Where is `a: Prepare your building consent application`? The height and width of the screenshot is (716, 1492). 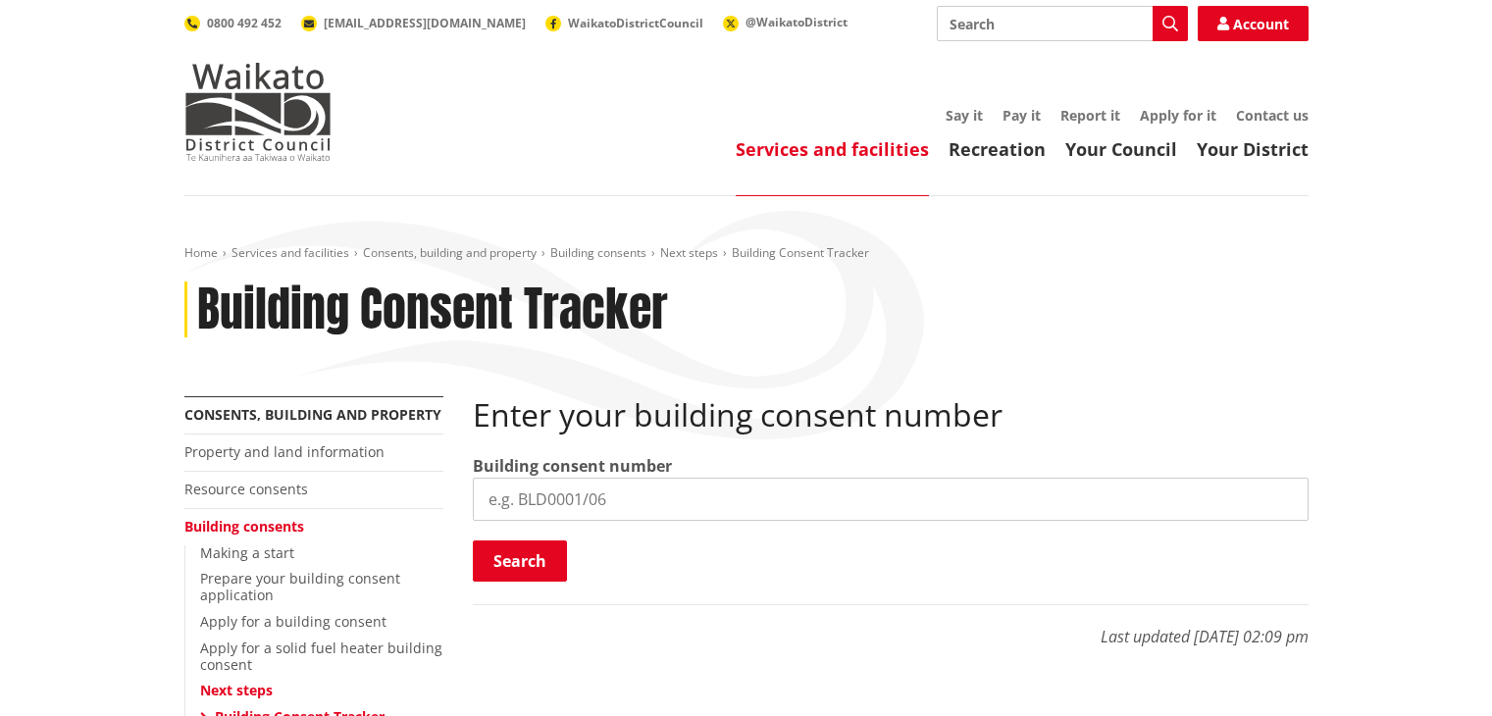
a: Prepare your building consent application is located at coordinates (300, 587).